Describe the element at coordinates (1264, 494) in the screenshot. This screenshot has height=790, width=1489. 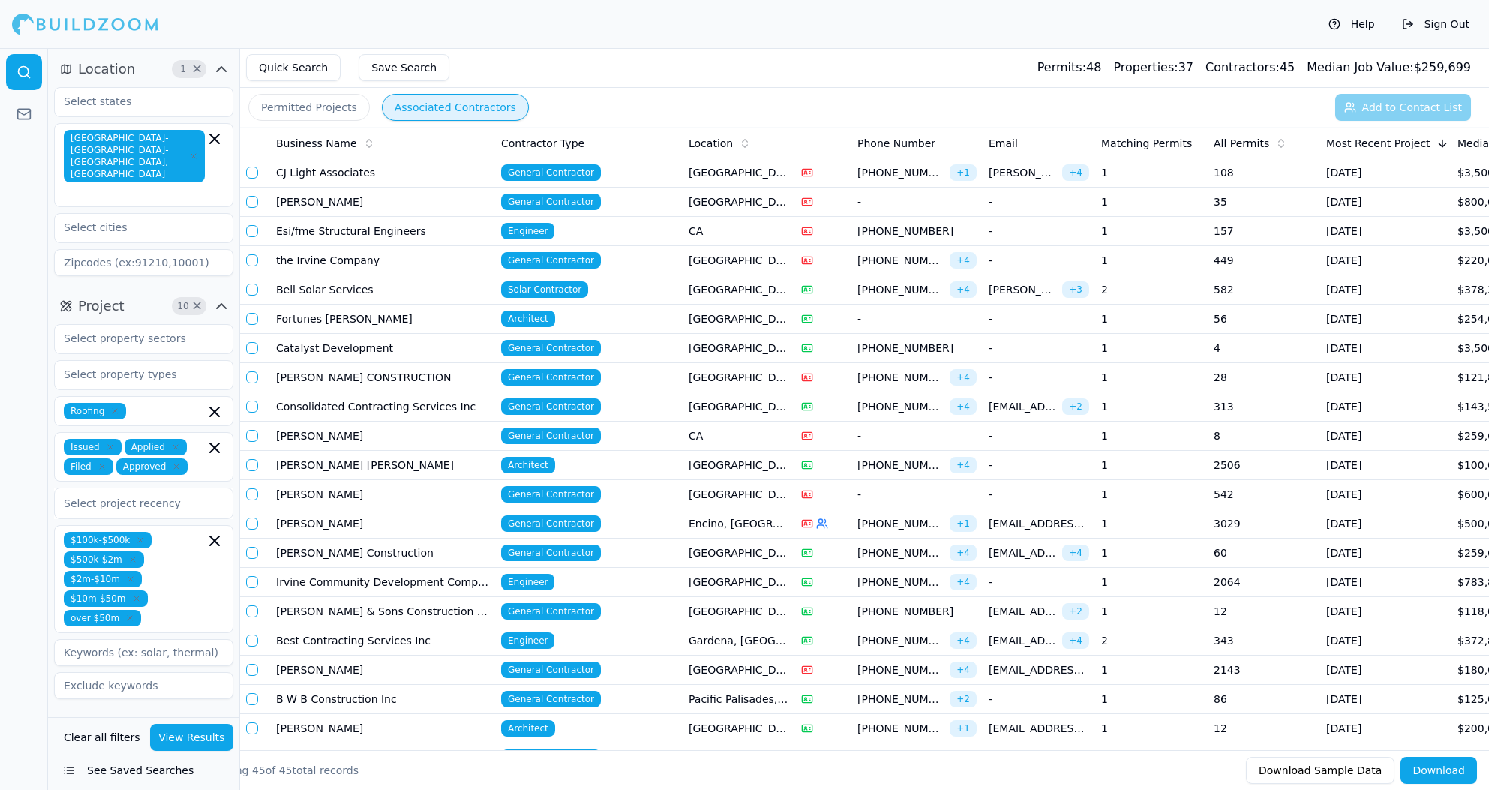
I see `td: 542` at that location.